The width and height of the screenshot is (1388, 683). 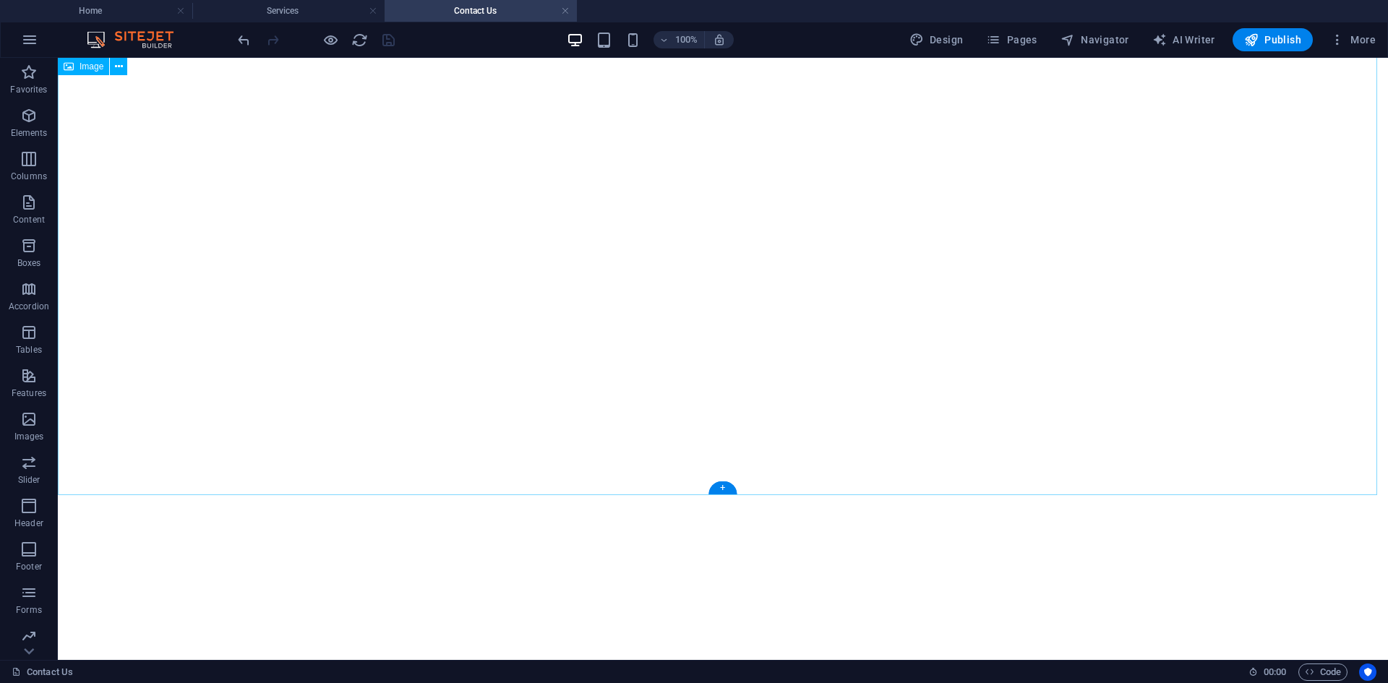 What do you see at coordinates (1368, 673) in the screenshot?
I see `button: Usercentrics` at bounding box center [1368, 673].